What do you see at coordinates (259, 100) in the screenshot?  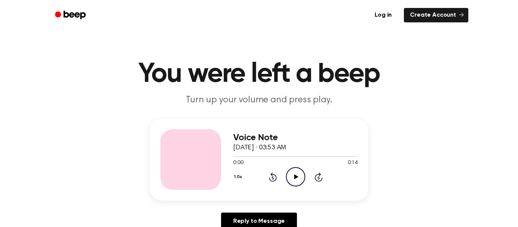 I see `p: Turn up your volume and press play.` at bounding box center [259, 100].